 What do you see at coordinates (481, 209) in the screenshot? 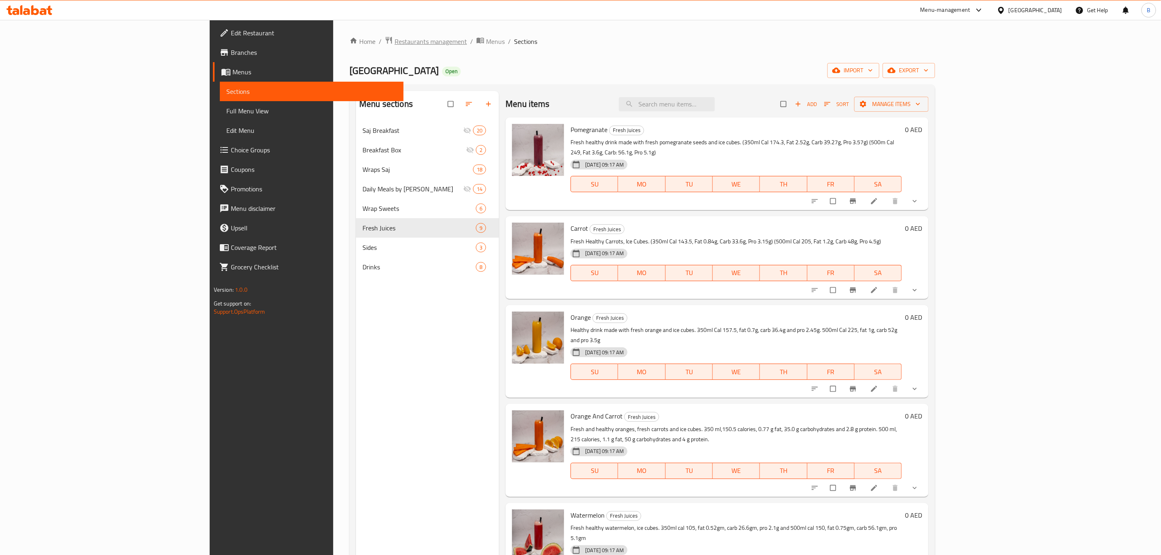
I see `span: 6` at bounding box center [481, 209].